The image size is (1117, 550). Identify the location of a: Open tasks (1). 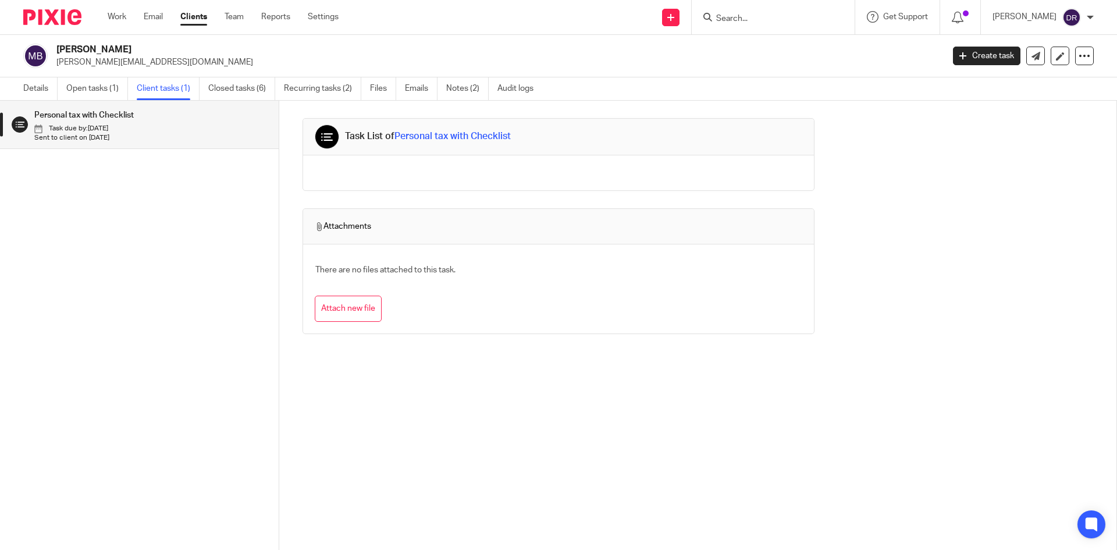
(97, 88).